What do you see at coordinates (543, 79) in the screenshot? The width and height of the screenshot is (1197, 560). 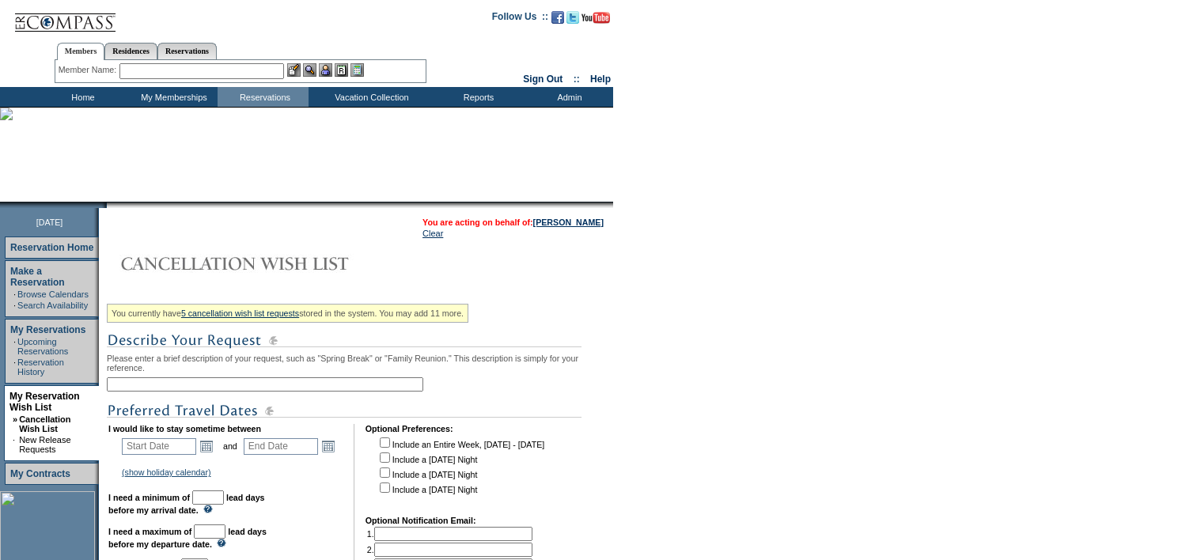 I see `a: Sign Out` at bounding box center [543, 79].